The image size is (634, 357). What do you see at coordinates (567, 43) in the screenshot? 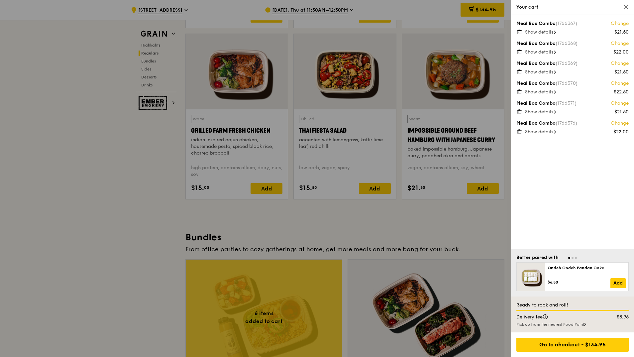
I see `span: (1766368)` at bounding box center [567, 43].